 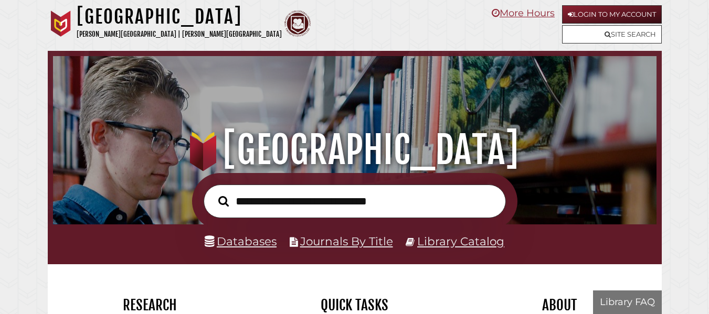 What do you see at coordinates (150, 305) in the screenshot?
I see `h2: Research` at bounding box center [150, 305].